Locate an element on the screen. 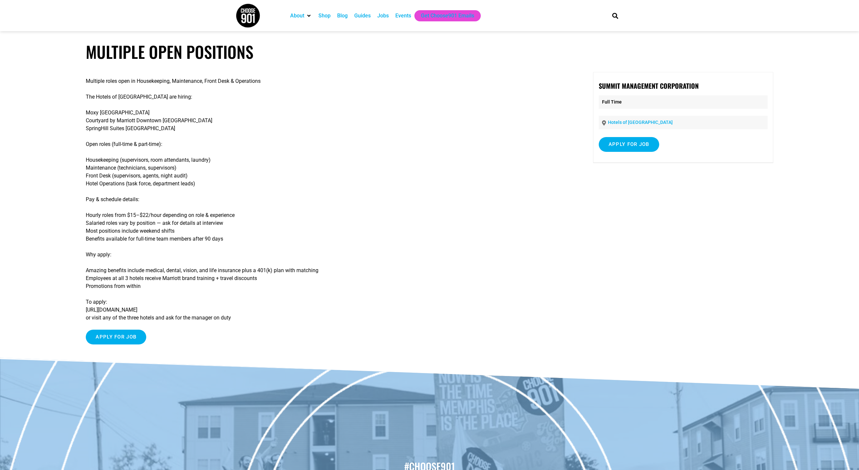 The height and width of the screenshot is (470, 859). a: About is located at coordinates (297, 16).